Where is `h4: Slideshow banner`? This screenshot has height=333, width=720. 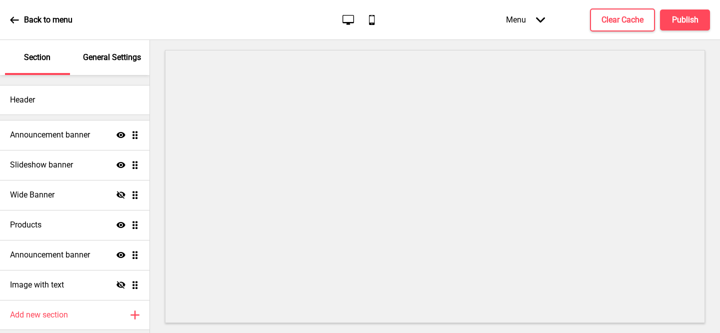 h4: Slideshow banner is located at coordinates (42, 165).